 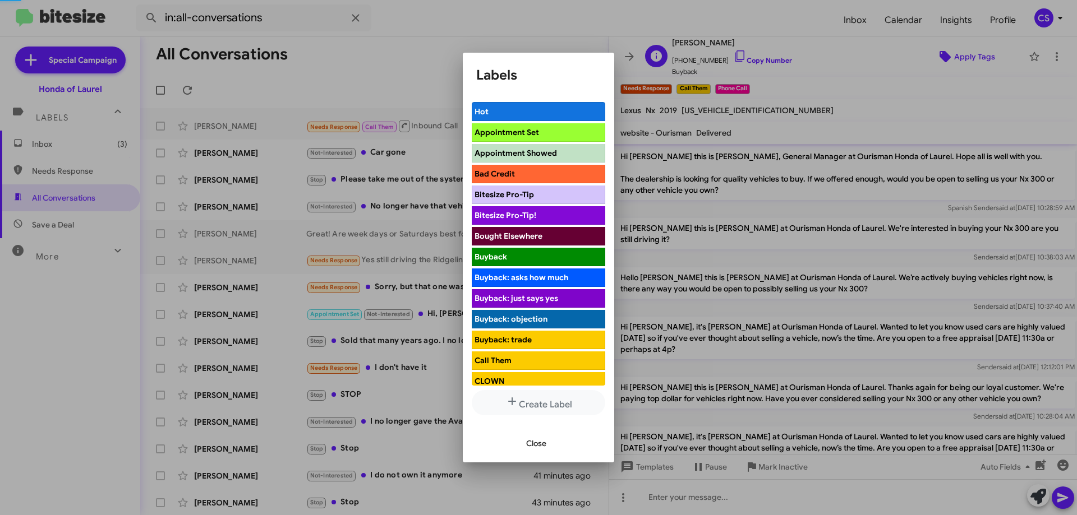 I want to click on span: Buyback: objection, so click(x=511, y=319).